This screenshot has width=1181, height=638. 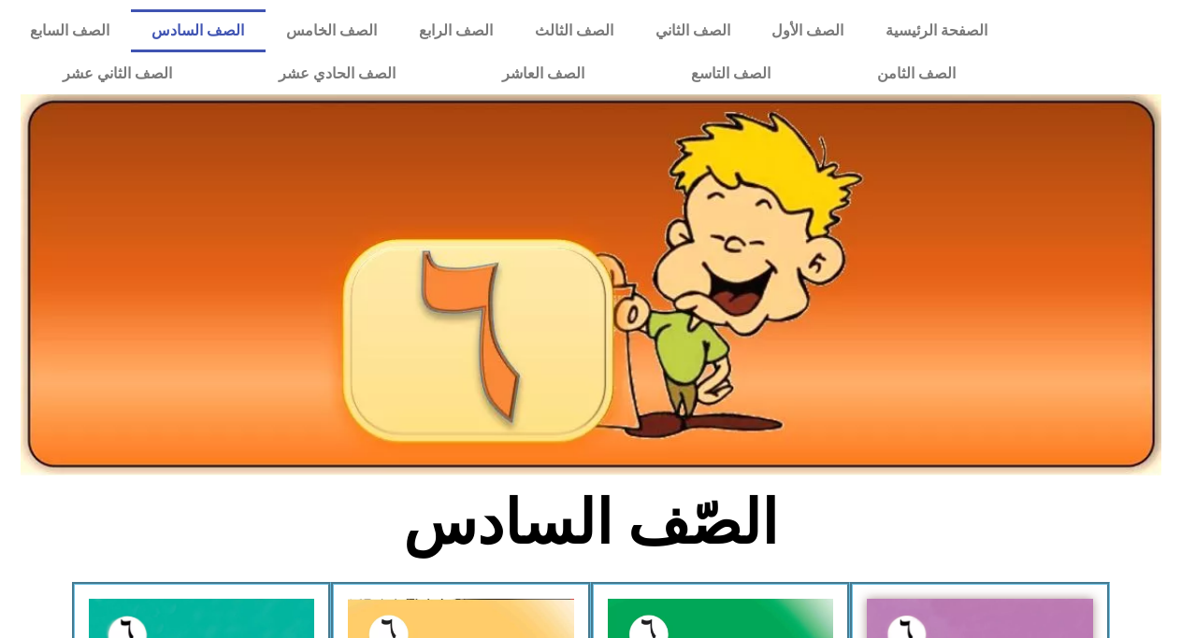 What do you see at coordinates (692, 31) in the screenshot?
I see `a: الصف الثاني` at bounding box center [692, 31].